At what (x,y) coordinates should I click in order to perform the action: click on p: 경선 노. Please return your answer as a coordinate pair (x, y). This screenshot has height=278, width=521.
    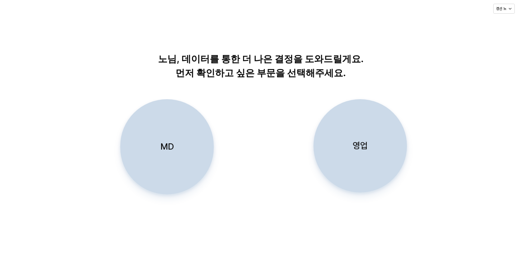
    Looking at the image, I should click on (501, 9).